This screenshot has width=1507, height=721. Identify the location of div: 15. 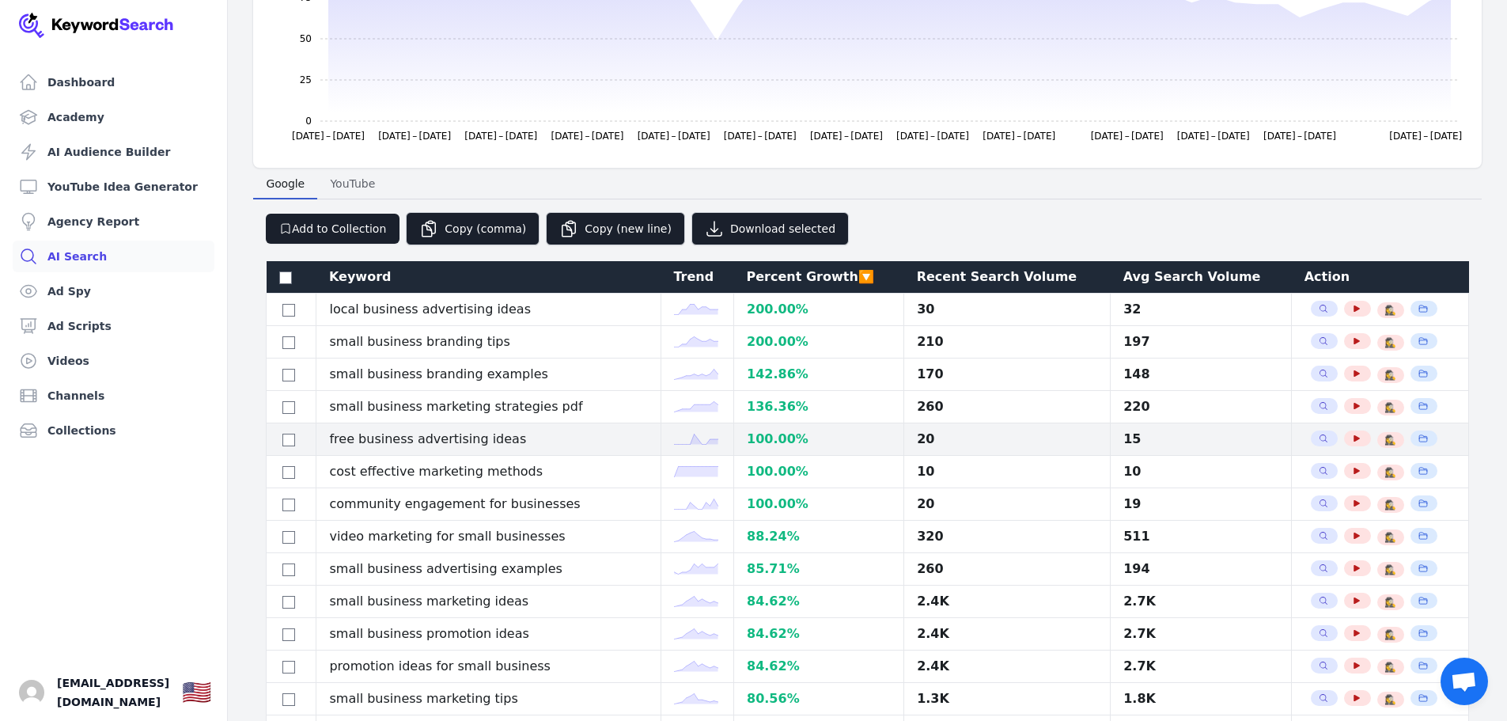
(1201, 439).